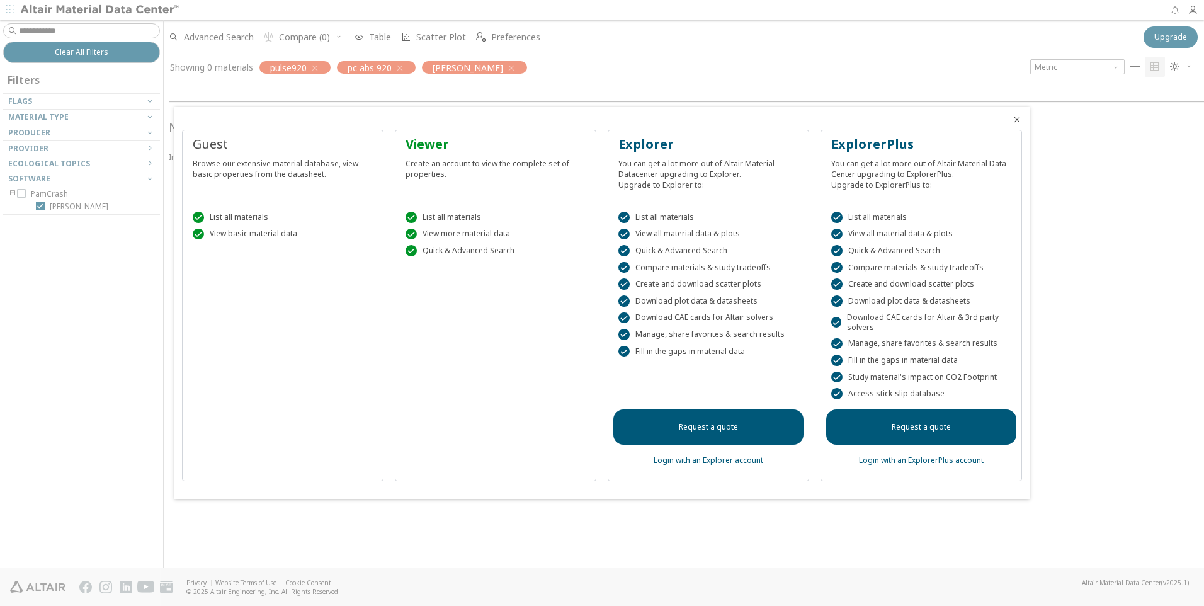  I want to click on div: Download CAE cards for Altair solvers, so click(709, 318).